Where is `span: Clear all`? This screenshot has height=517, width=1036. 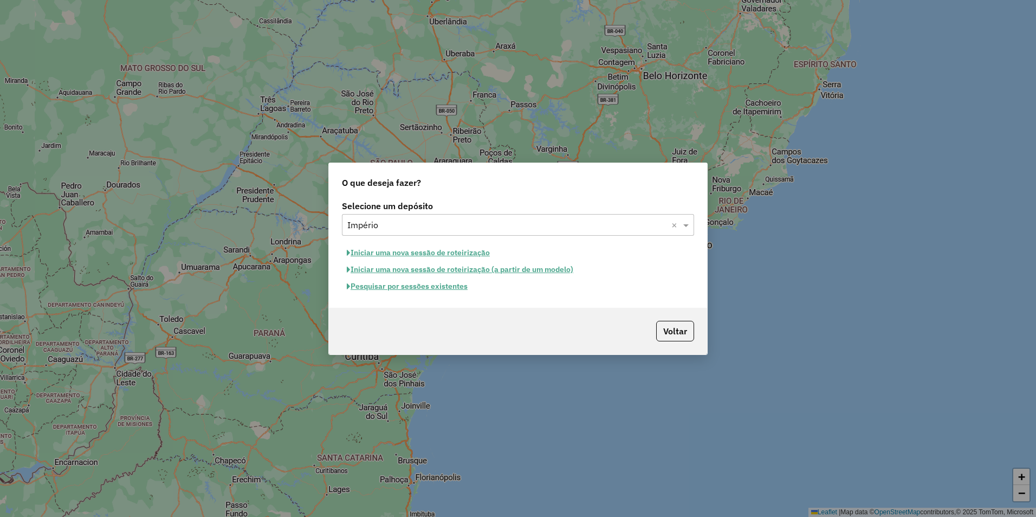
span: Clear all is located at coordinates (676, 225).